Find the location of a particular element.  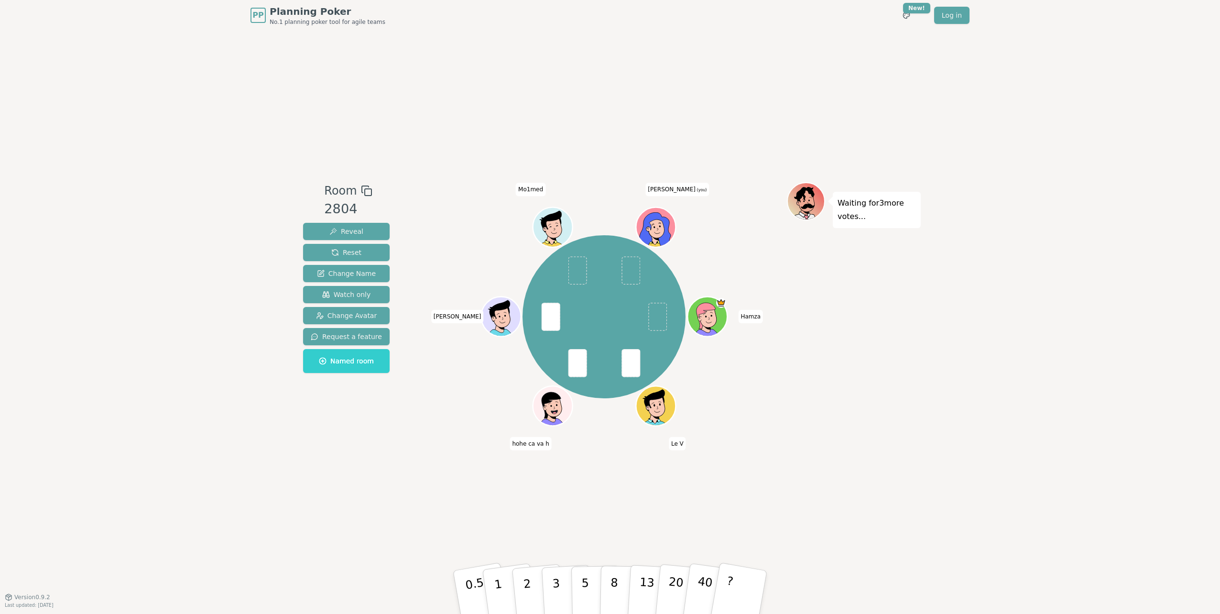

span: Request a feature is located at coordinates (346, 337).